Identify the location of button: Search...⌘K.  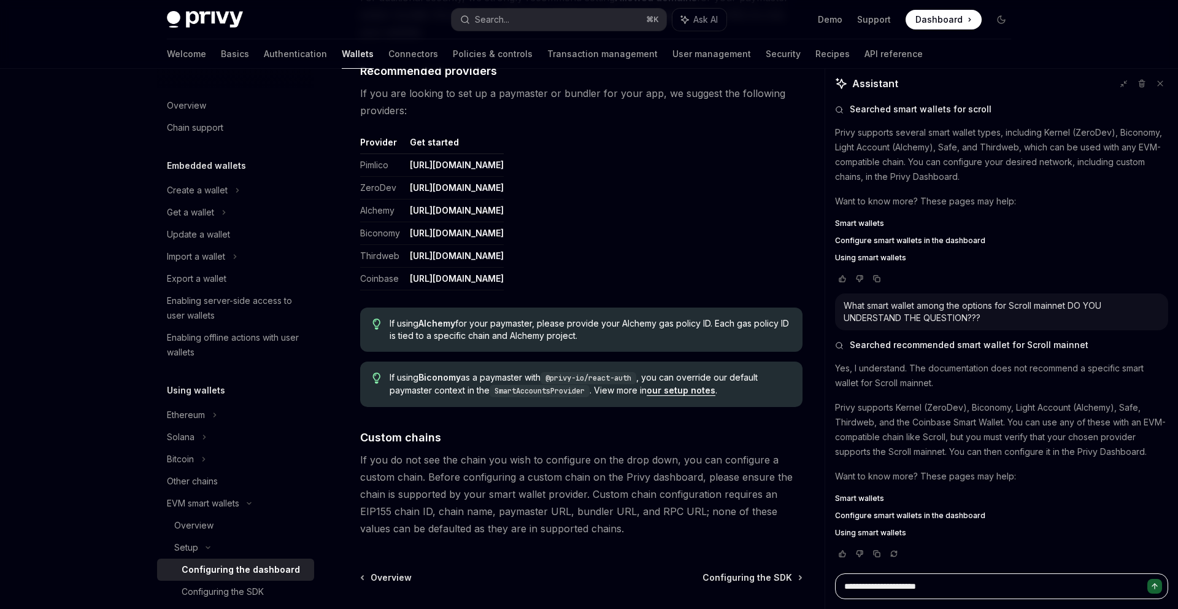
(559, 20).